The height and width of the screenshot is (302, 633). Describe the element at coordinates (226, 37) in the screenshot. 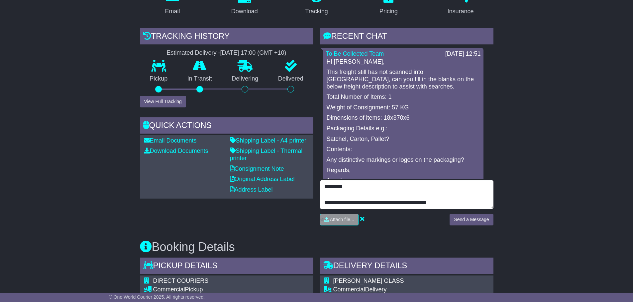

I see `div: Tracking history` at that location.